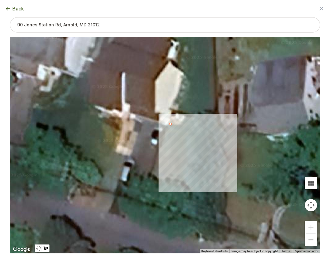 This screenshot has height=273, width=330. Describe the element at coordinates (311, 228) in the screenshot. I see `button: Zoom in` at that location.